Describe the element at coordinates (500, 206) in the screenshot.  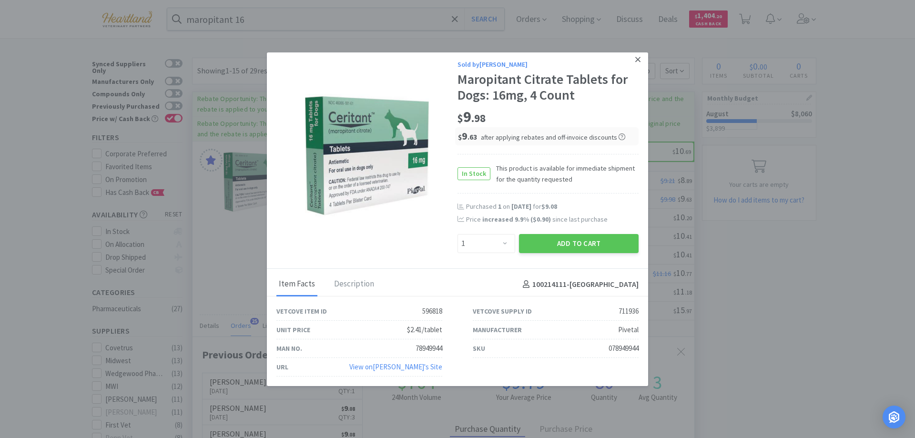
I see `span: 1` at that location.